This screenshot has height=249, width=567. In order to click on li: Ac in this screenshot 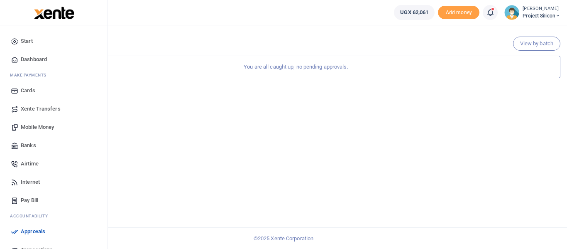, I will do `click(54, 216)`.